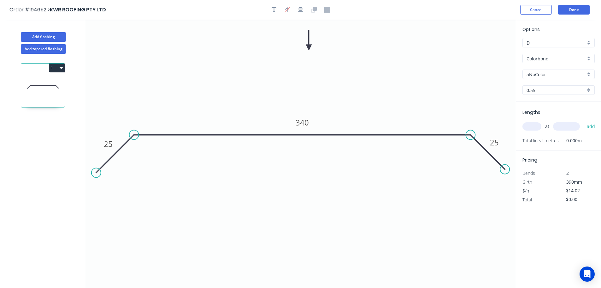 The width and height of the screenshot is (601, 288). What do you see at coordinates (43, 37) in the screenshot?
I see `button: Add flashing` at bounding box center [43, 37].